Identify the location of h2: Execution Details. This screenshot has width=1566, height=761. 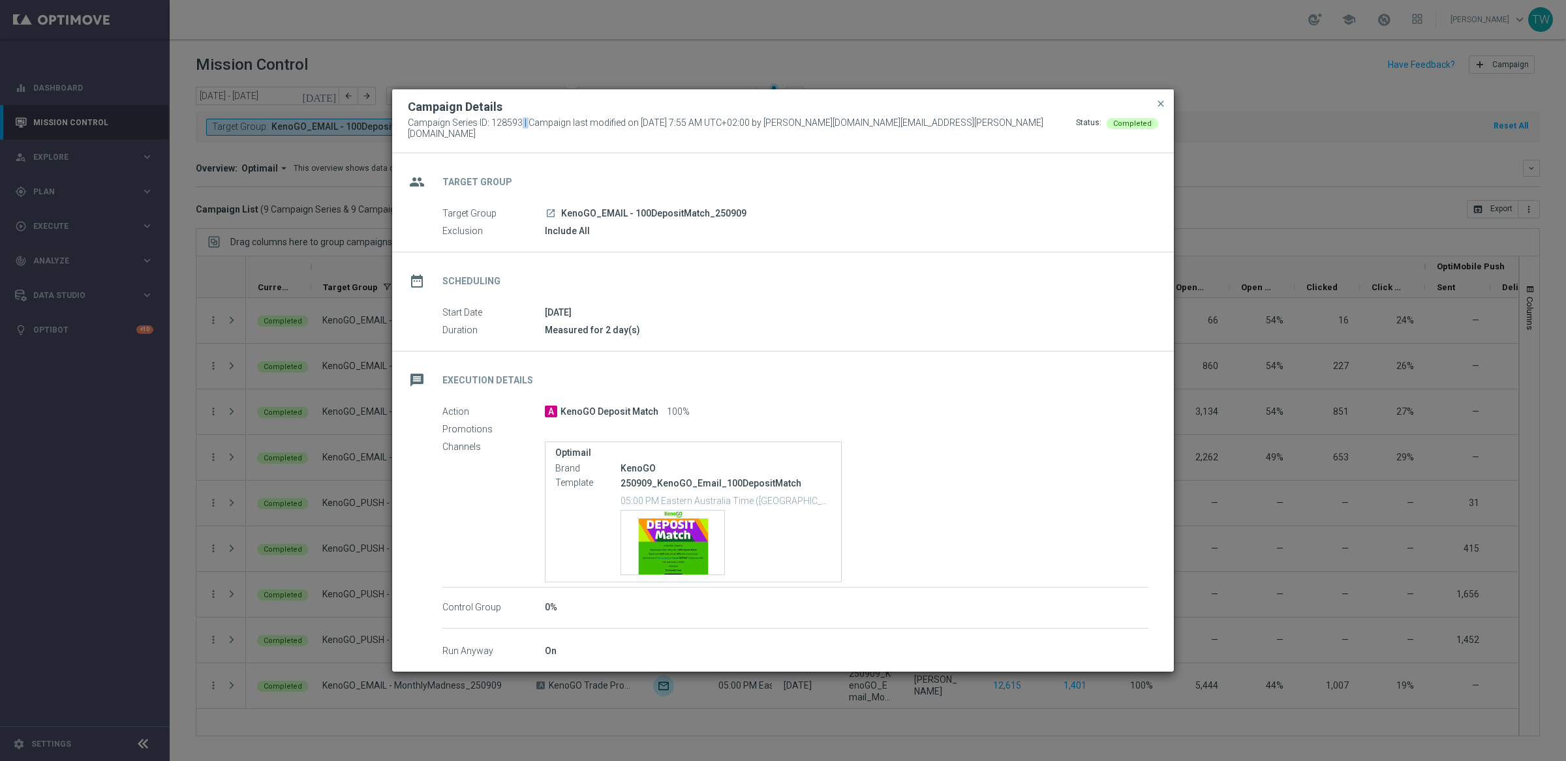
(487, 380).